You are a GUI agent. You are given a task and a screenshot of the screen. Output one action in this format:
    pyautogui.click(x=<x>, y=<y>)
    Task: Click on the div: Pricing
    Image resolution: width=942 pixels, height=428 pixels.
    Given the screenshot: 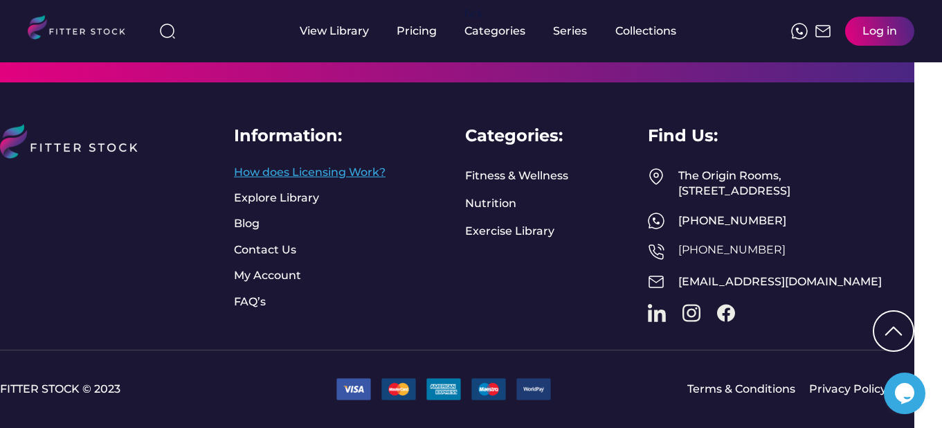 What is the action you would take?
    pyautogui.click(x=417, y=31)
    